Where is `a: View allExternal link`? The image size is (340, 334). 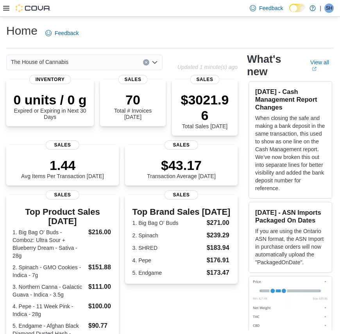
a: View allExternal link is located at coordinates (322, 66).